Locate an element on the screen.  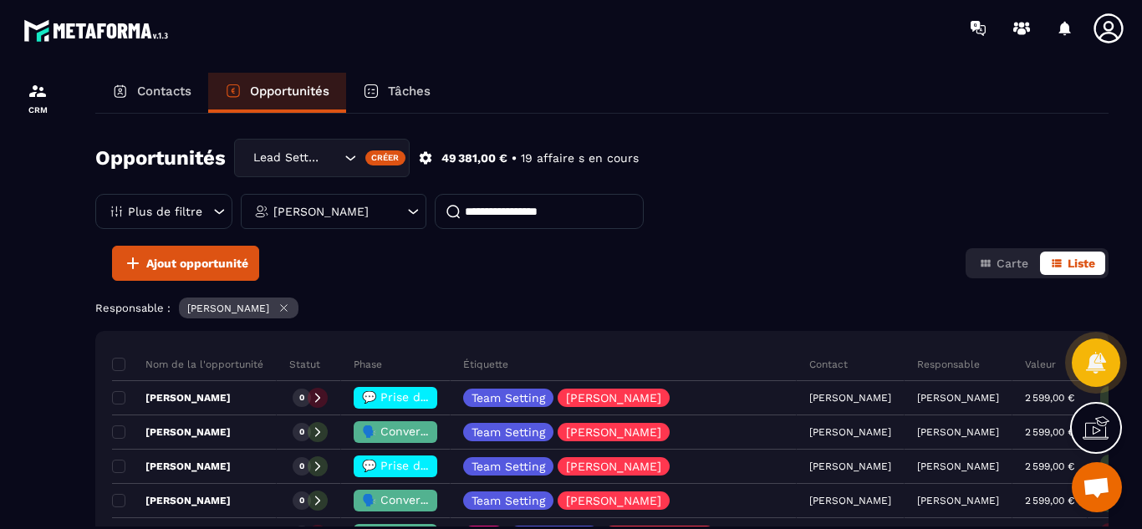
button: Ajout opportunité is located at coordinates (186, 263).